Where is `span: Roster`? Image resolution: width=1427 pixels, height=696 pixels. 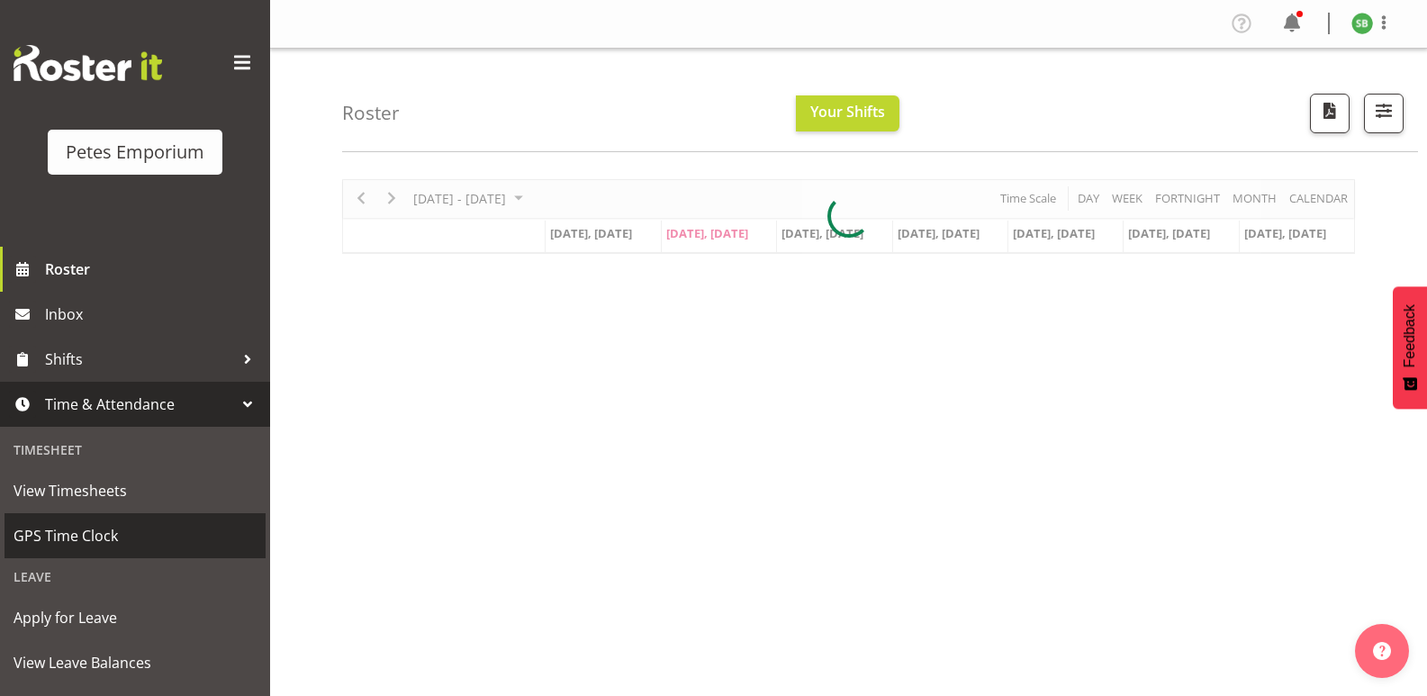 span: Roster is located at coordinates (153, 269).